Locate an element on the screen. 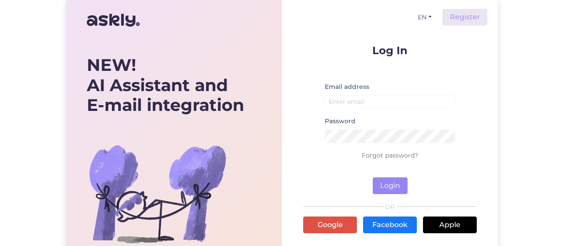 Image resolution: width=564 pixels, height=246 pixels. b: NEW! is located at coordinates (111, 65).